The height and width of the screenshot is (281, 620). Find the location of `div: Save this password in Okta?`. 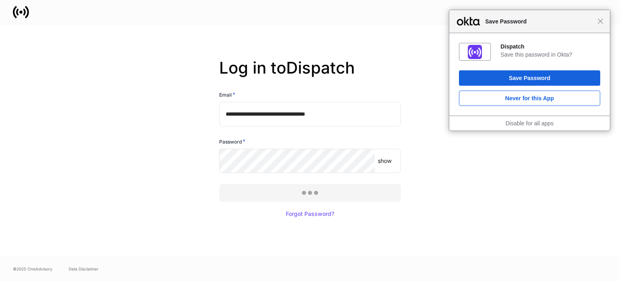

div: Save this password in Okta? is located at coordinates (551, 55).